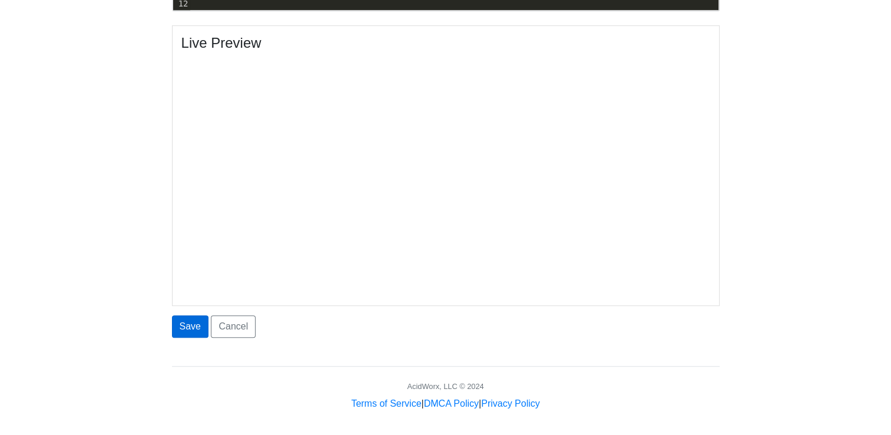 The image size is (891, 435). Describe the element at coordinates (386, 403) in the screenshot. I see `a: Terms of Service` at that location.